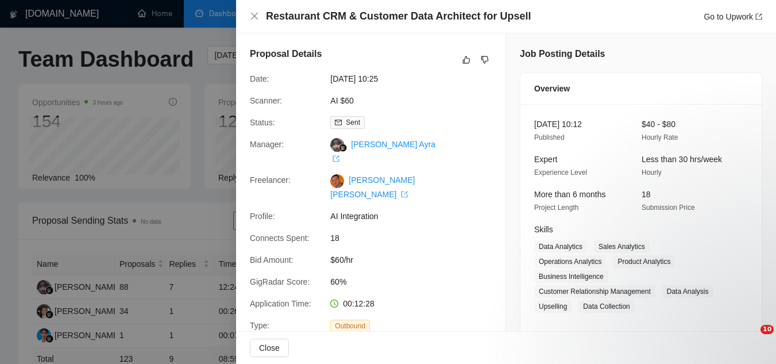 The image size is (776, 364). What do you see at coordinates (343, 148) in the screenshot?
I see `img: gigradar-bm.png` at bounding box center [343, 148].